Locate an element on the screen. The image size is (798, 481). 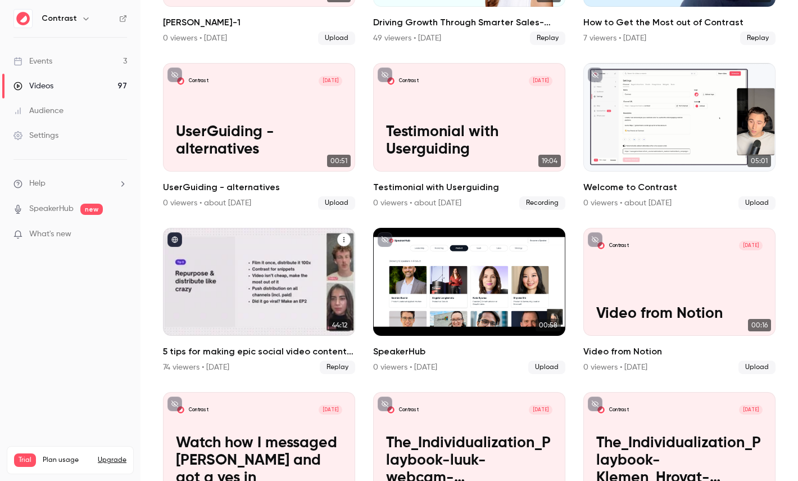
span: Help is located at coordinates (37, 183).